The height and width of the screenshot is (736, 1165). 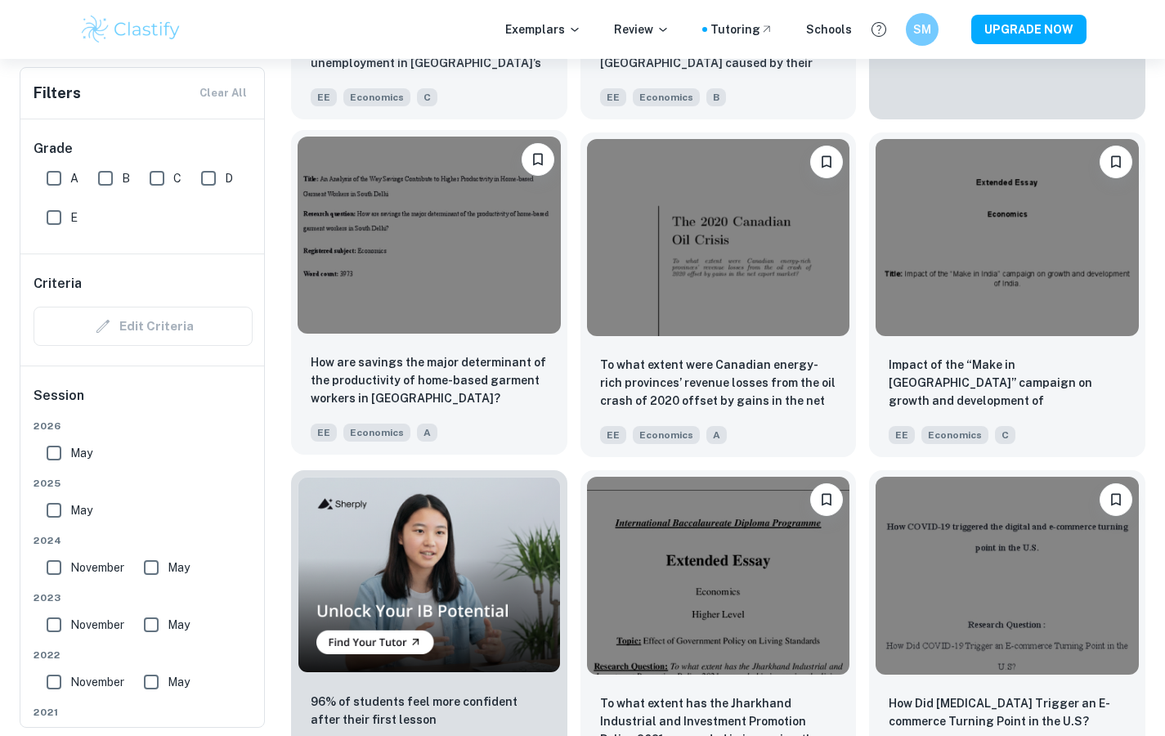 What do you see at coordinates (741, 29) in the screenshot?
I see `div: Tutoring` at bounding box center [741, 29].